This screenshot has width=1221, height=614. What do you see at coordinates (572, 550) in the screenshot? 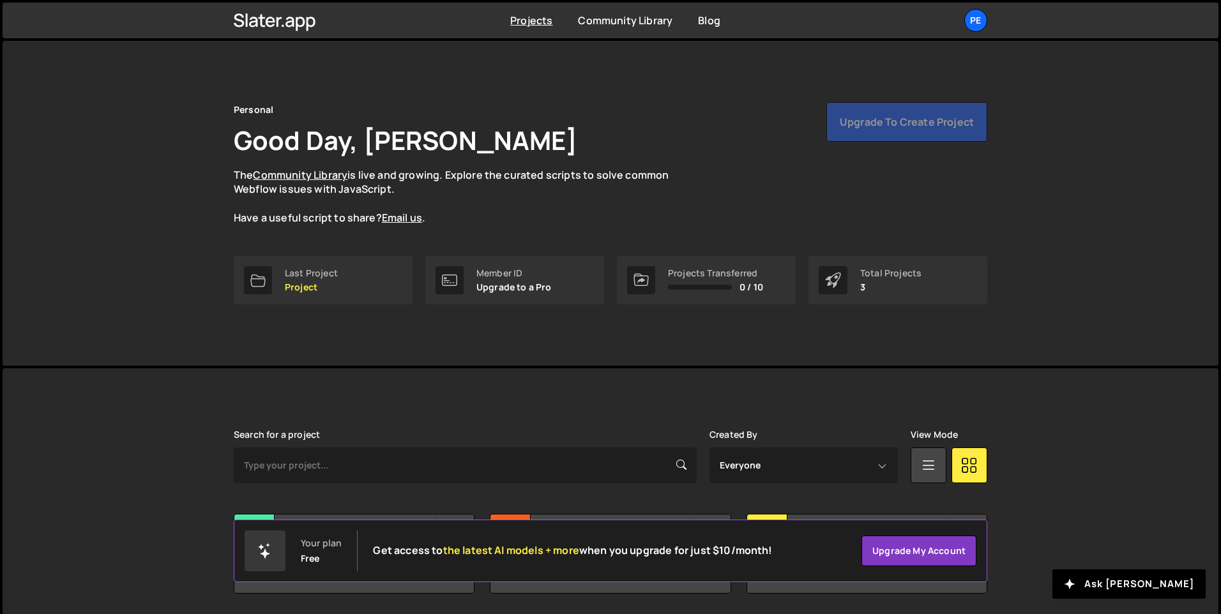
I see `h2: Get access to when you upgrade for just $10/month!` at bounding box center [572, 550].